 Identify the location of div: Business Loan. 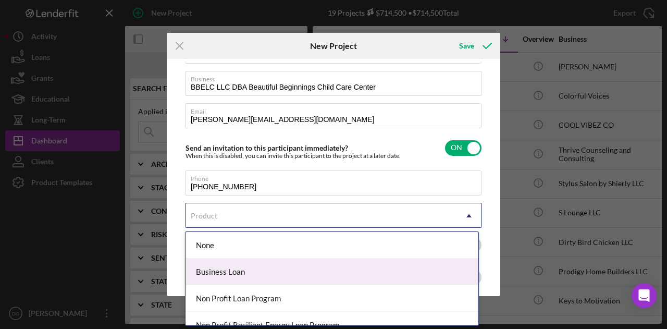
(332, 272).